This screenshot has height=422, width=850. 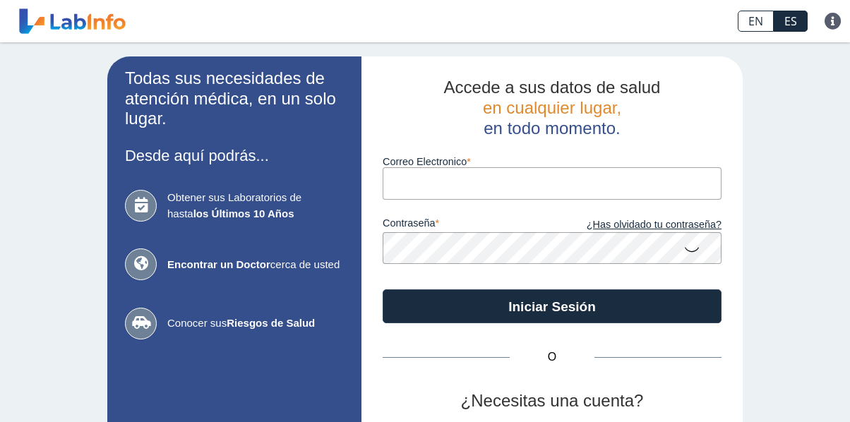 I want to click on b: Riesgos de Salud, so click(x=270, y=323).